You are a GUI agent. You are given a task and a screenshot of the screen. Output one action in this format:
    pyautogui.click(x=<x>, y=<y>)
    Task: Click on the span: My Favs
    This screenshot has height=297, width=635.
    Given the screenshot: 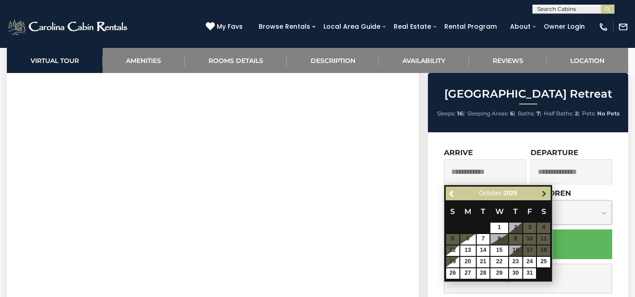 What is the action you would take?
    pyautogui.click(x=229, y=26)
    